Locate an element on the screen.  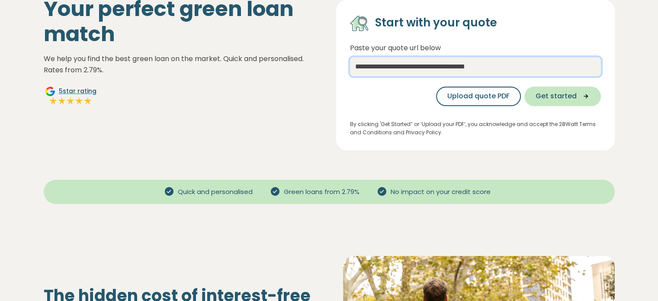
button: Upload quote PDF is located at coordinates (479, 96).